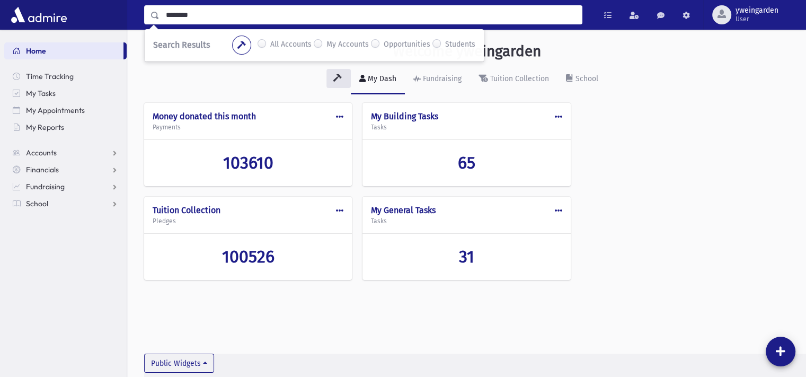  Describe the element at coordinates (370, 15) in the screenshot. I see `input: Search` at that location.